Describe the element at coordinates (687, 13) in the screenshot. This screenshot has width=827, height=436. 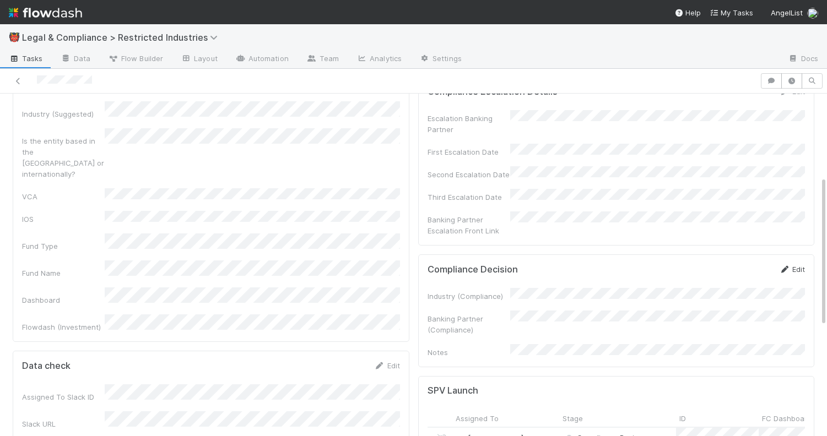
I see `div: Help` at that location.